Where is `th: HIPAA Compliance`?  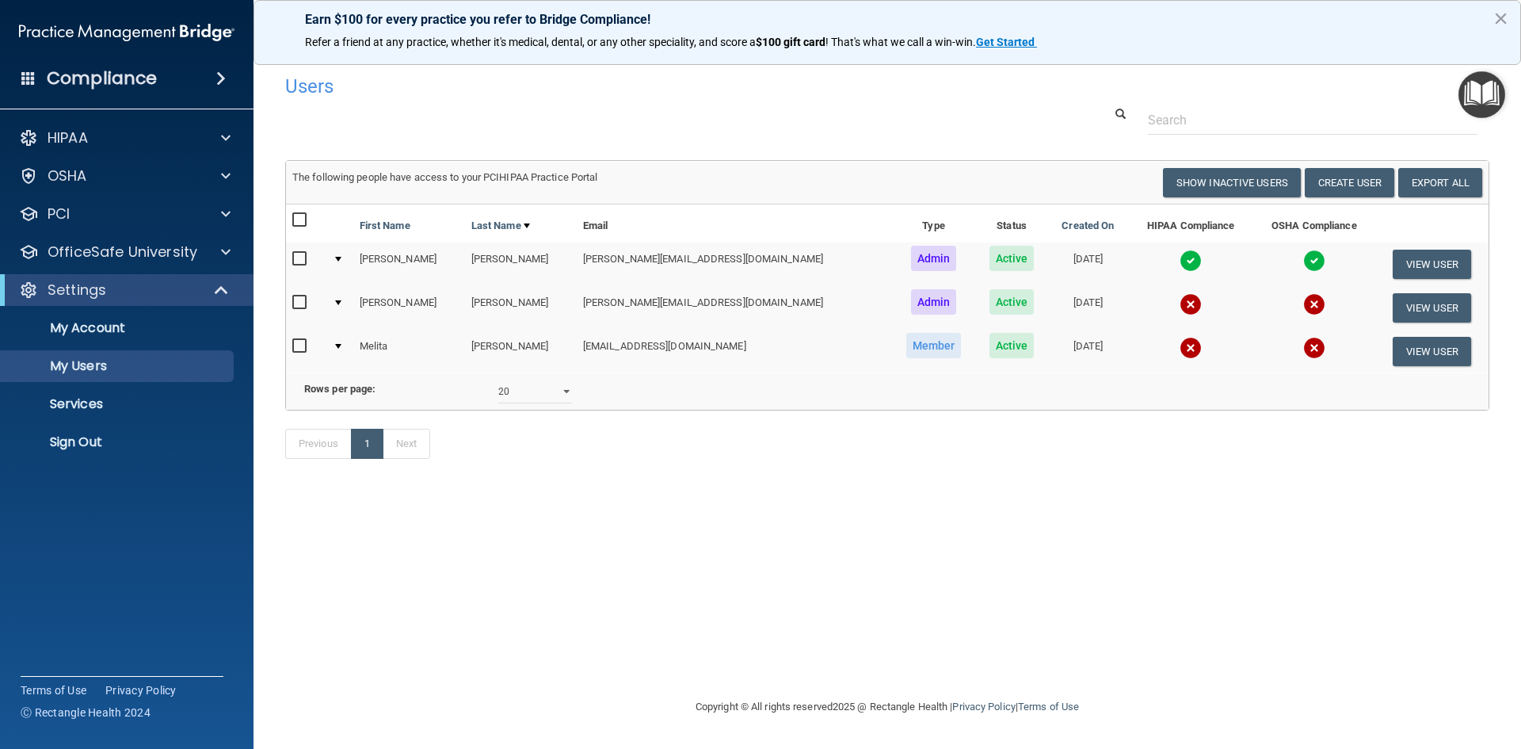
th: HIPAA Compliance is located at coordinates (1191, 223).